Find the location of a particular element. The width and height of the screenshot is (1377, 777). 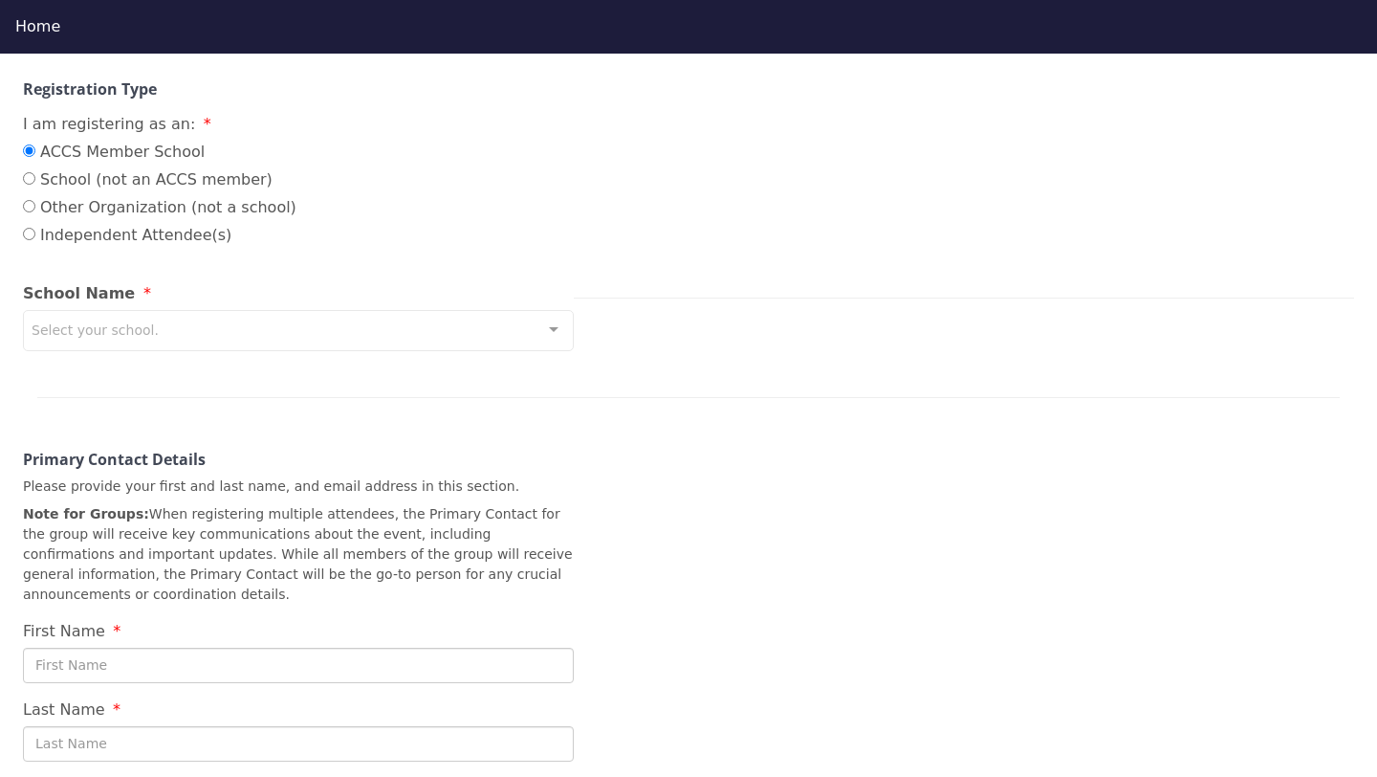

span: First Name is located at coordinates (64, 630).